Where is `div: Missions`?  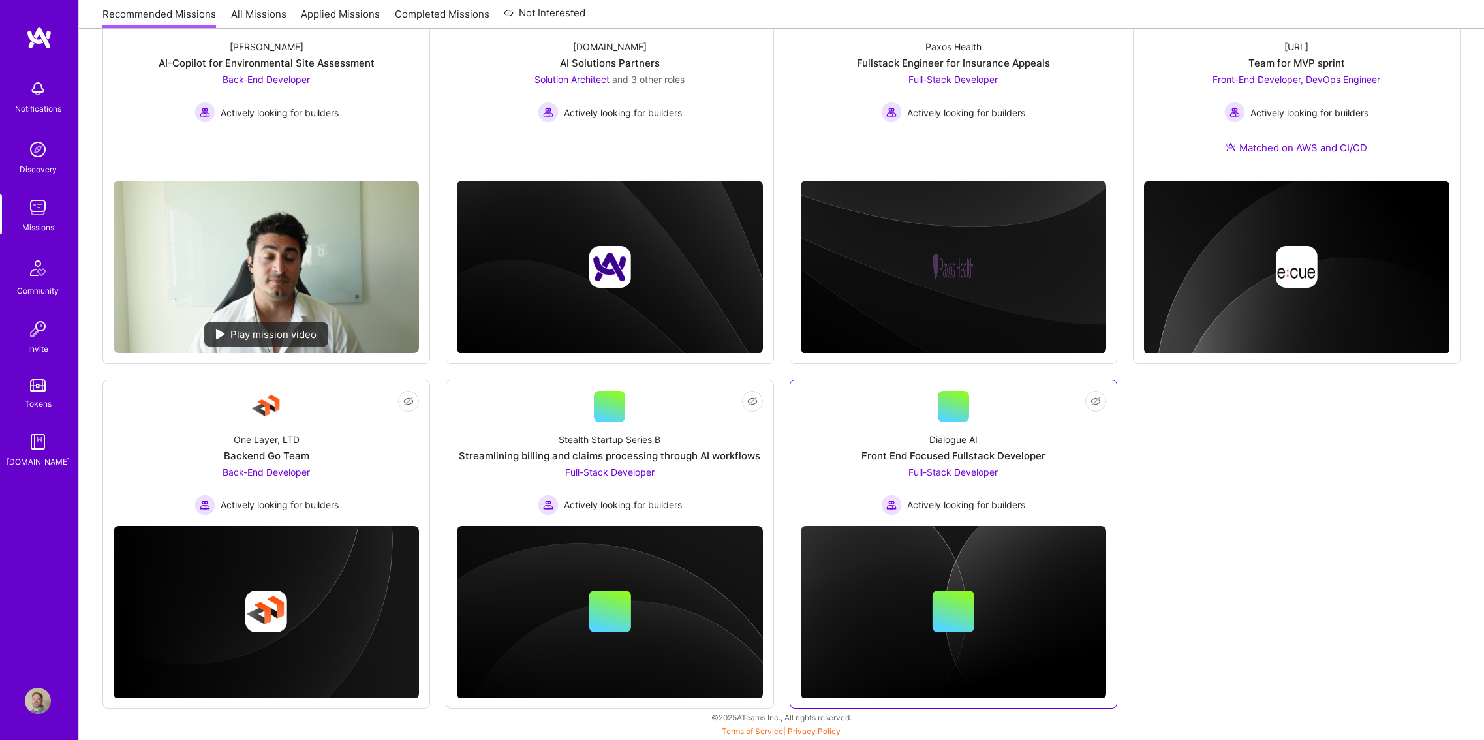
div: Missions is located at coordinates (38, 227).